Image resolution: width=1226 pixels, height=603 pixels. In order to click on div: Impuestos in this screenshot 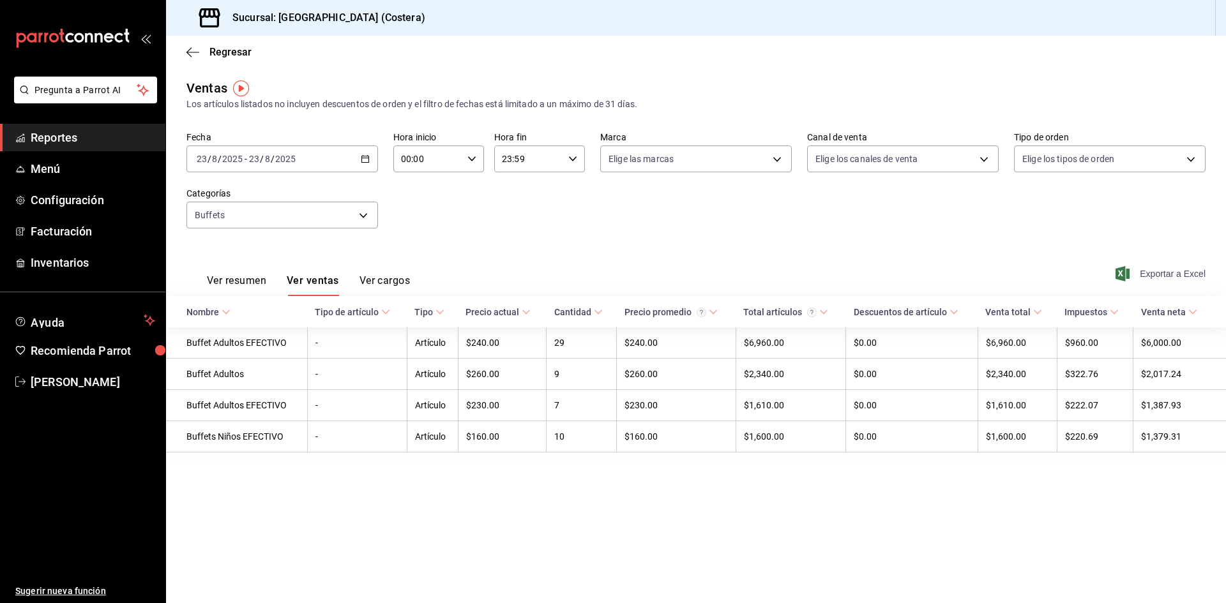, I will do `click(1085, 312)`.